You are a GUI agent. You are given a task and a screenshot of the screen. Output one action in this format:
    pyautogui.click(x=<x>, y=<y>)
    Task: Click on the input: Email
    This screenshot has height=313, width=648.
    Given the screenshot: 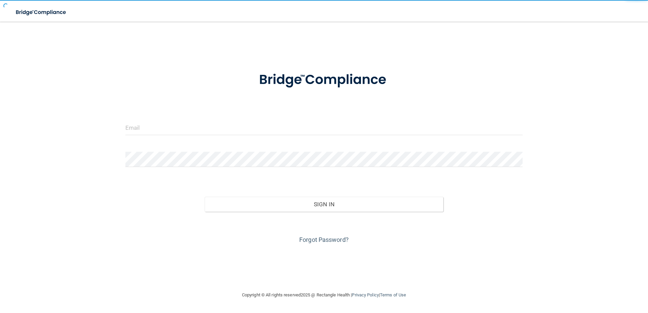 What is the action you would take?
    pyautogui.click(x=324, y=127)
    